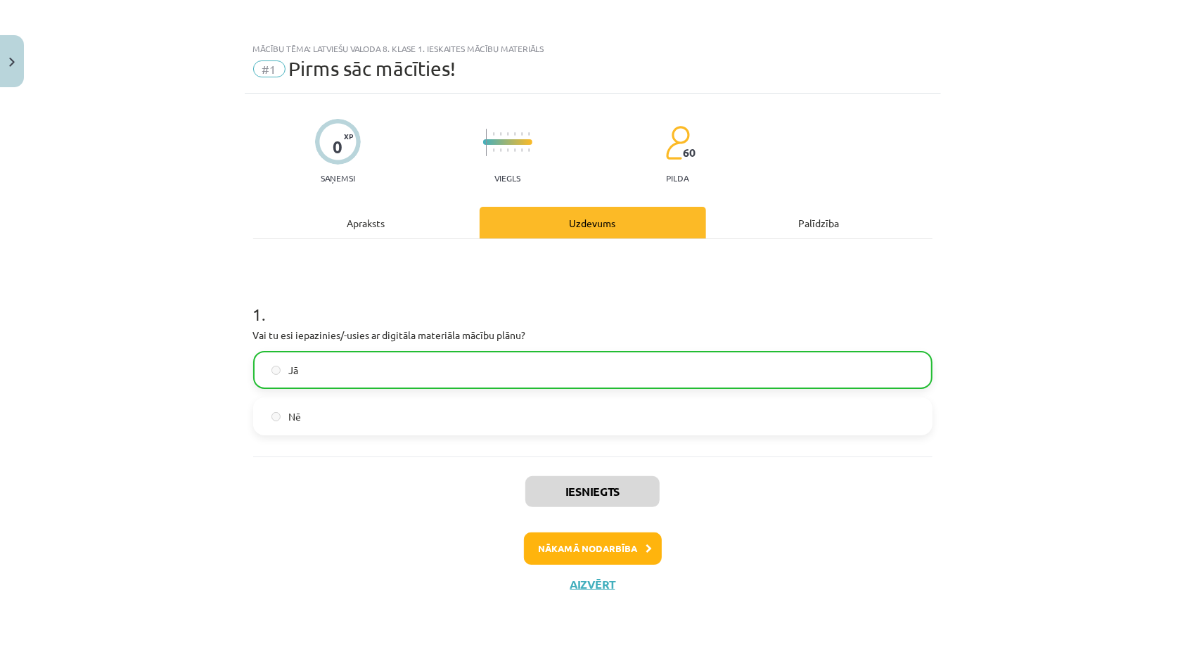  Describe the element at coordinates (593, 49) in the screenshot. I see `div: Mācību tēma: Latviešu valoda 8. klase 1. ieskaites mācību materiāls` at that location.